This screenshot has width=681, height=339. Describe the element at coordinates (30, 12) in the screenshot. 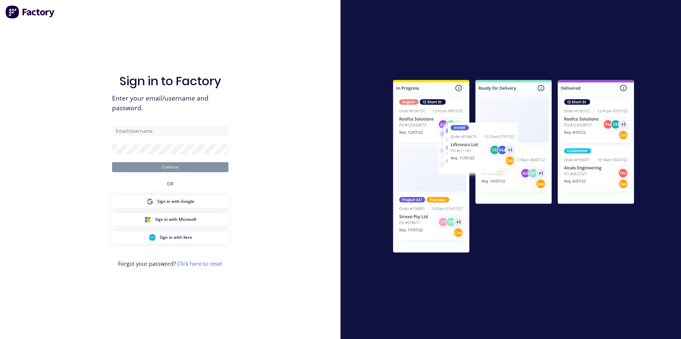

I see `img: Factory` at that location.